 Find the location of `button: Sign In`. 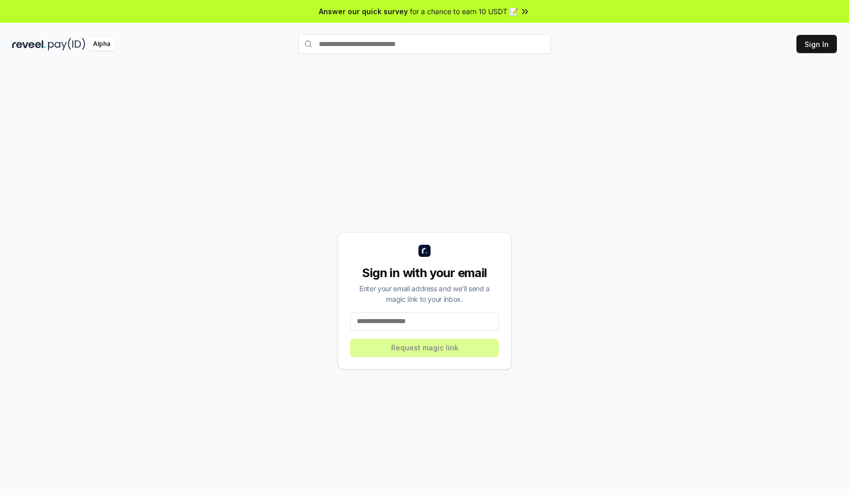

button: Sign In is located at coordinates (817, 44).